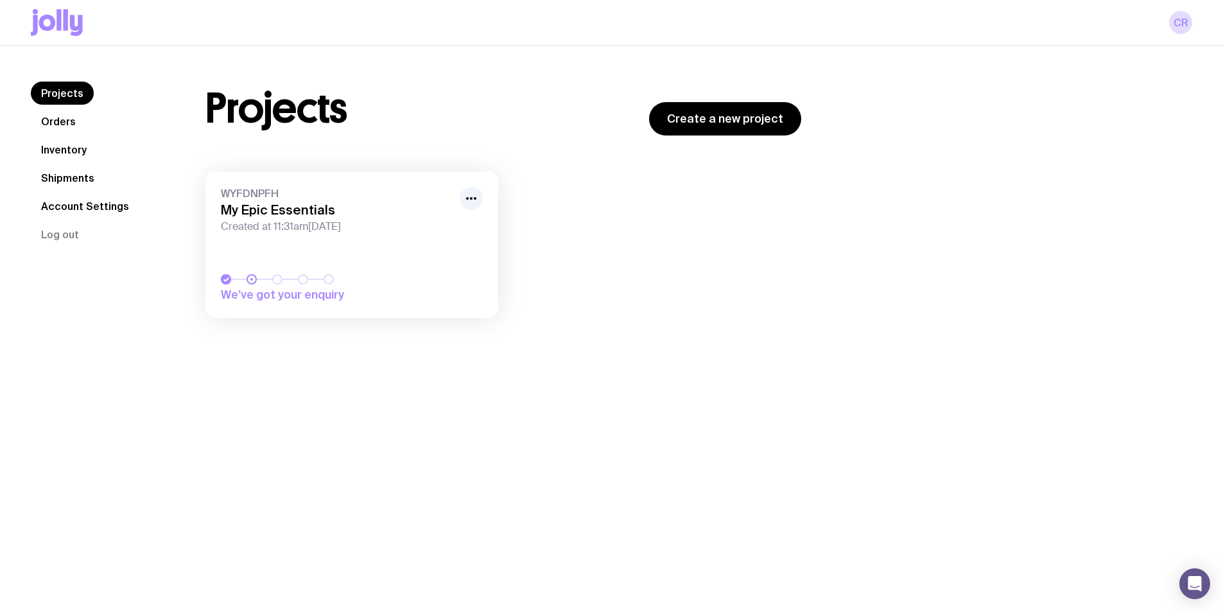 This screenshot has height=612, width=1223. I want to click on a: Create a new project, so click(725, 119).